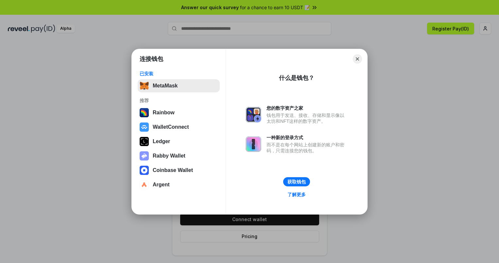 This screenshot has width=499, height=263. What do you see at coordinates (161, 184) in the screenshot?
I see `div: Argent` at bounding box center [161, 184].